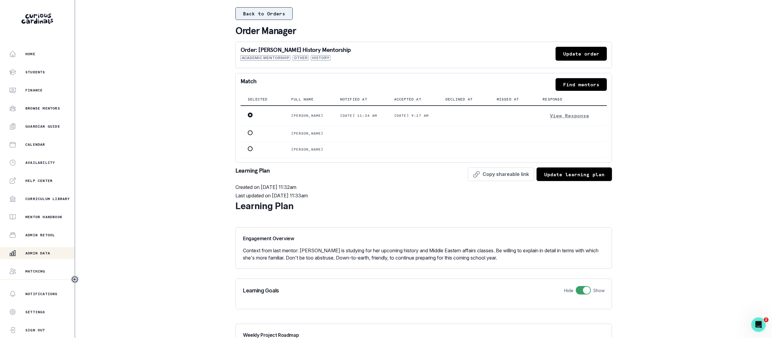 The image size is (772, 338). What do you see at coordinates (40, 235) in the screenshot?
I see `p: Admin Retool` at bounding box center [40, 235].